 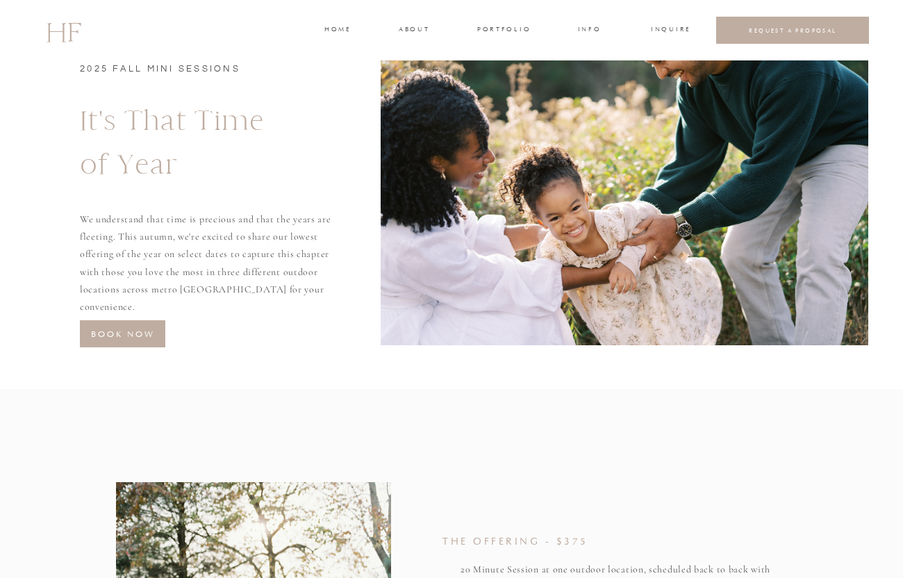 What do you see at coordinates (212, 259) in the screenshot?
I see `h2: We understand that time is precious and that the years are fleeting. This autumn, we're excited t...` at bounding box center [212, 259].